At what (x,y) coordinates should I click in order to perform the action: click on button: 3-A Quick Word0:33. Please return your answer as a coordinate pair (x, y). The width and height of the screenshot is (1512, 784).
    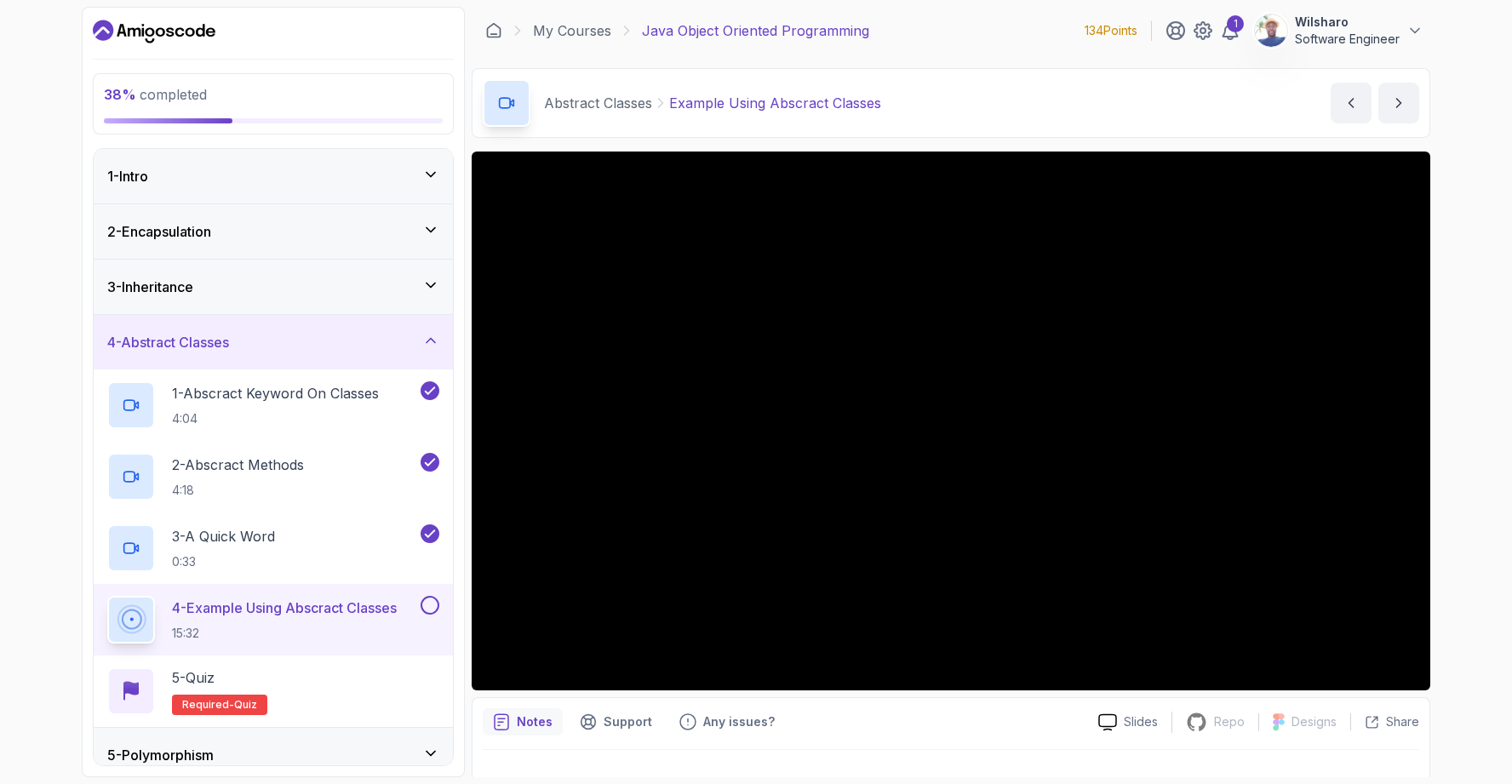
    Looking at the image, I should click on (274, 548).